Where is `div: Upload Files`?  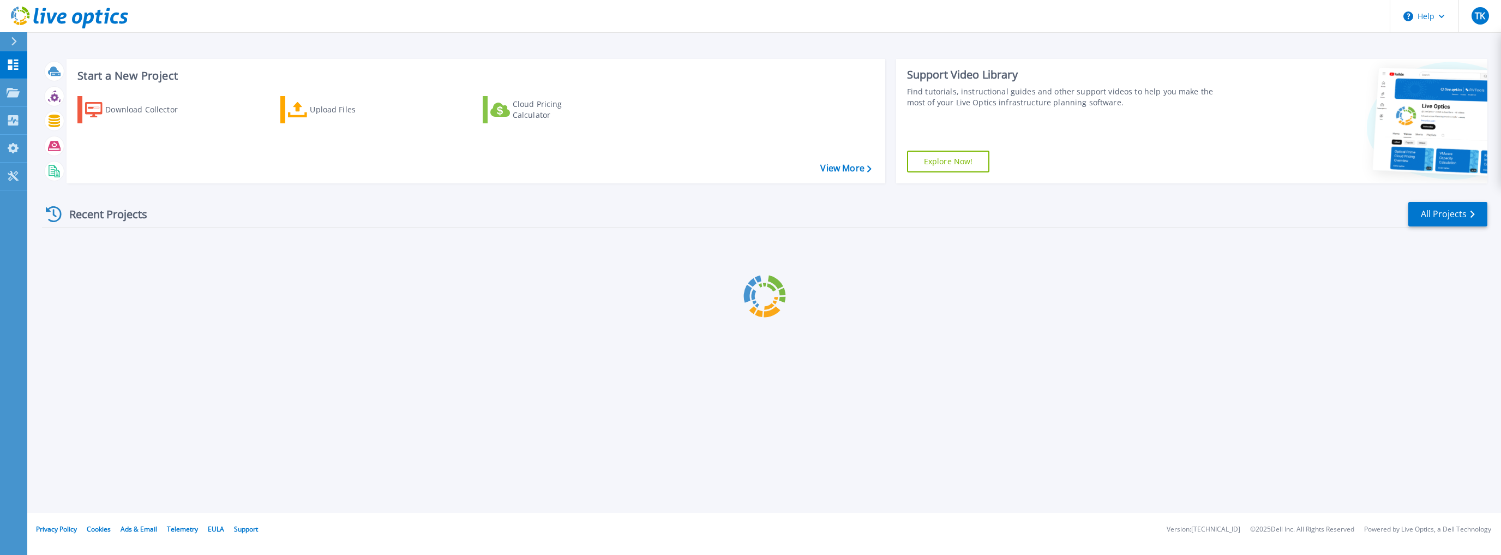
div: Upload Files is located at coordinates (353, 110).